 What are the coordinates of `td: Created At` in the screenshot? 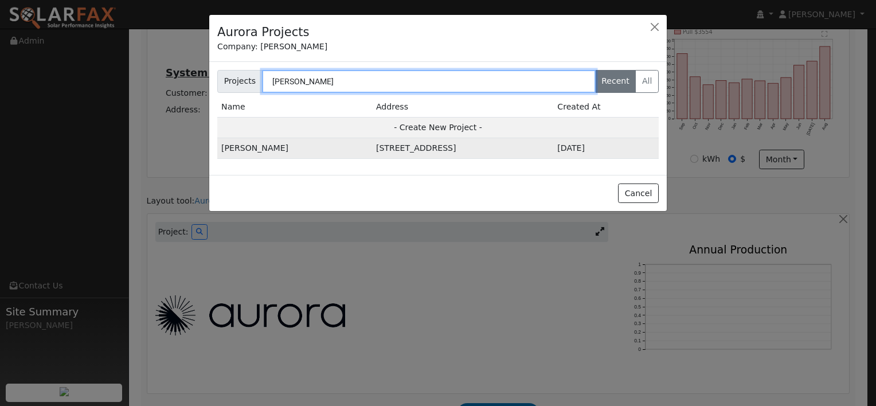 It's located at (606, 107).